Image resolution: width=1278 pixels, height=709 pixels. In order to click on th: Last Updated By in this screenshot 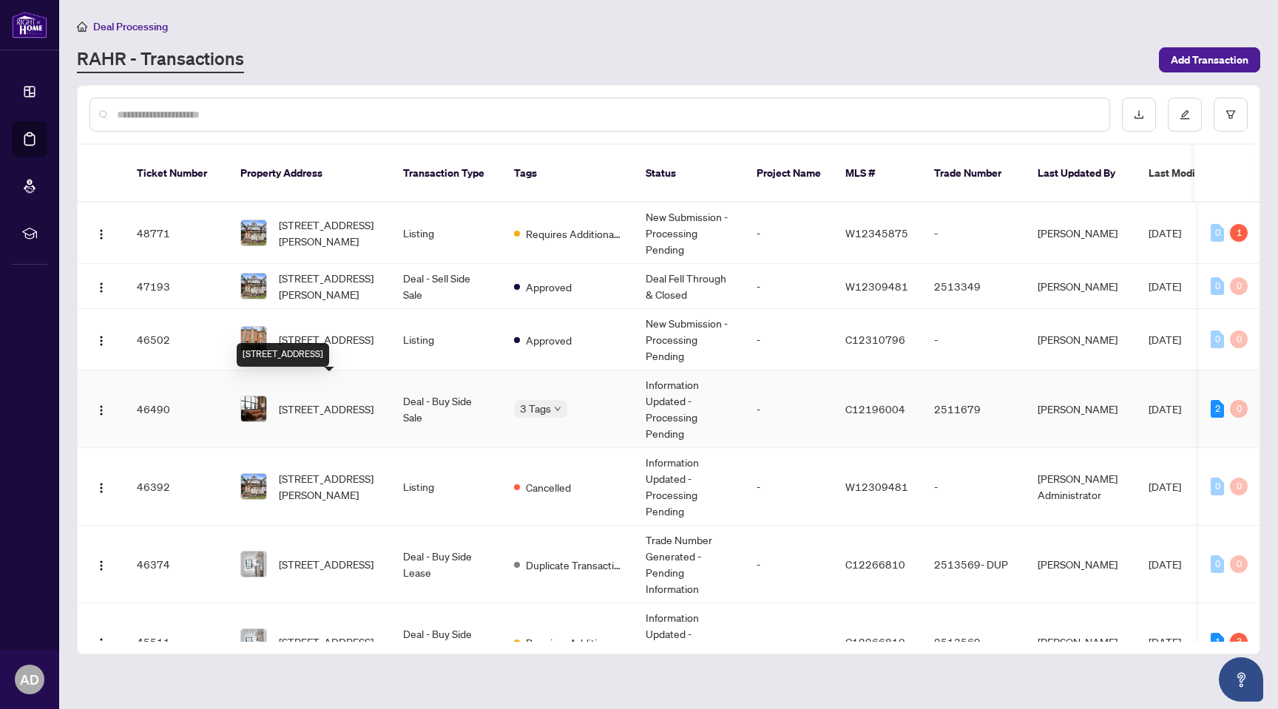, I will do `click(1081, 174)`.